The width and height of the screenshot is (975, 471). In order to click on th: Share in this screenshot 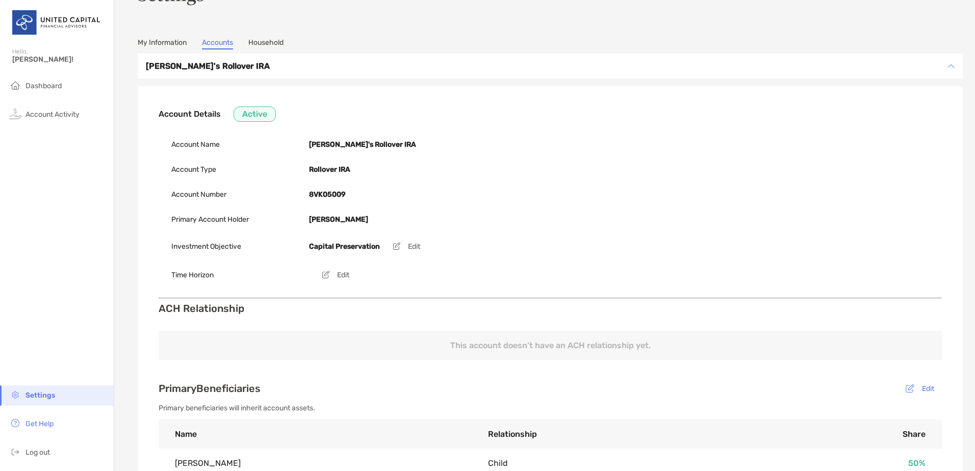, I will do `click(846, 434)`.